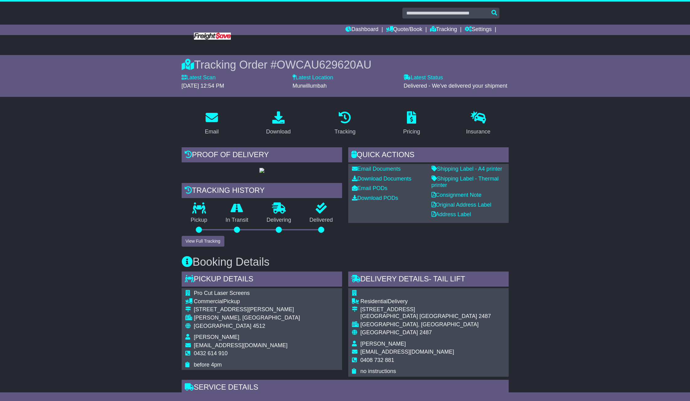 This screenshot has width=690, height=401. What do you see at coordinates (374, 301) in the screenshot?
I see `span: Residential` at bounding box center [374, 301].